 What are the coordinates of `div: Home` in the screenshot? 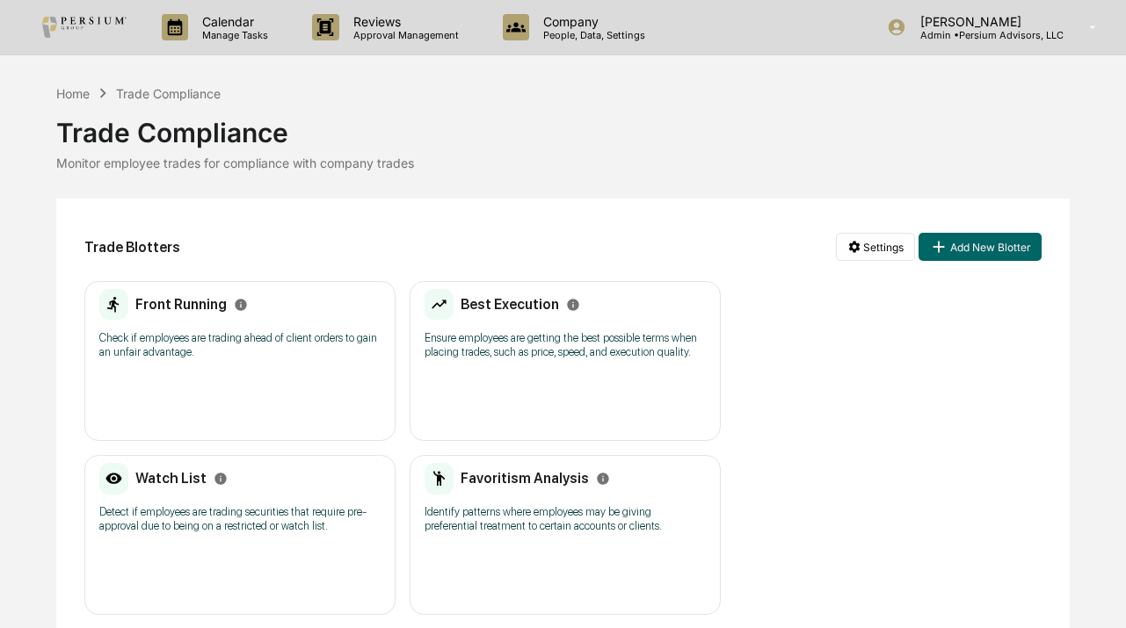 It's located at (73, 93).